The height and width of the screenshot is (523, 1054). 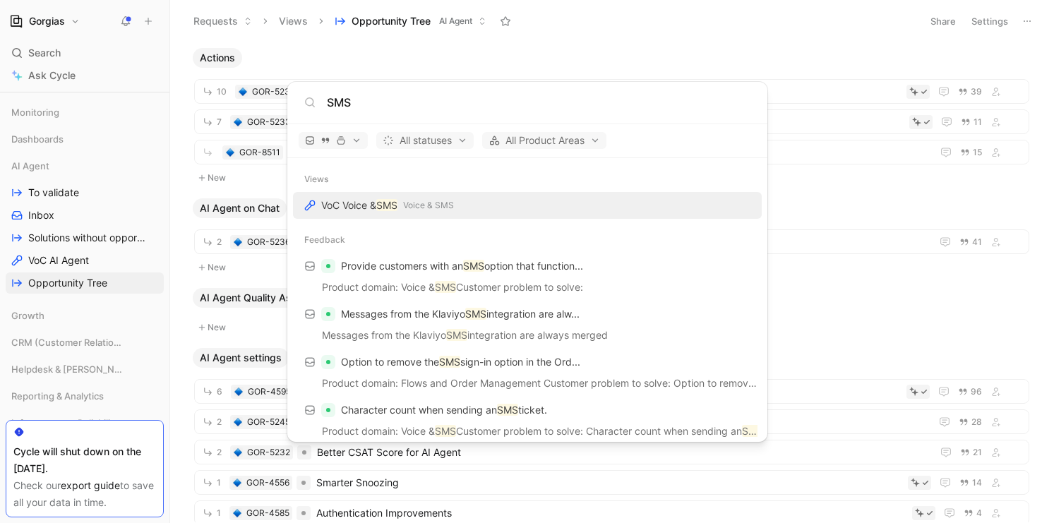 What do you see at coordinates (460, 362) in the screenshot?
I see `p: Option to remove the sign-in option in the Ord...` at bounding box center [460, 362].